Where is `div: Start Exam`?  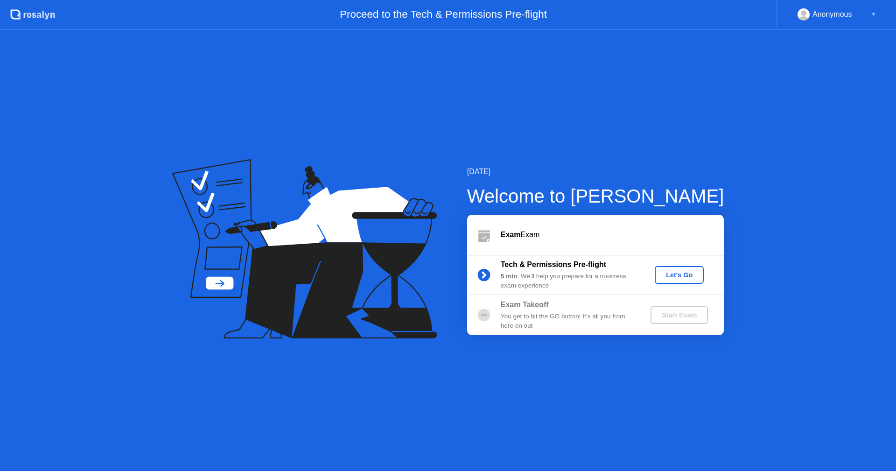
div: Start Exam is located at coordinates (679, 315).